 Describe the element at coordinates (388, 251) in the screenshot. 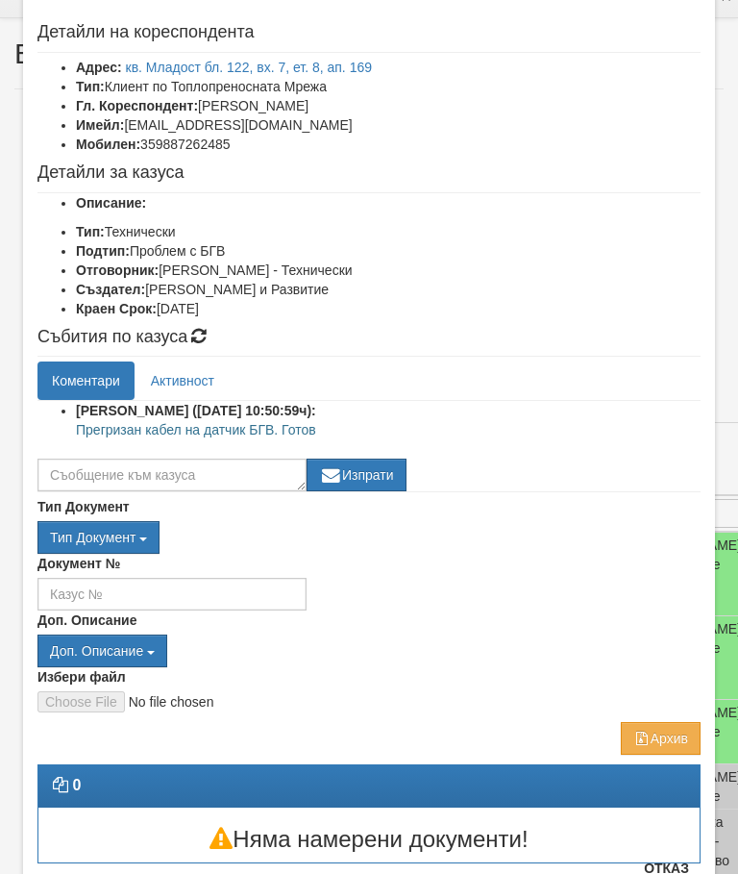

I see `li: Проблем с БГВ` at that location.